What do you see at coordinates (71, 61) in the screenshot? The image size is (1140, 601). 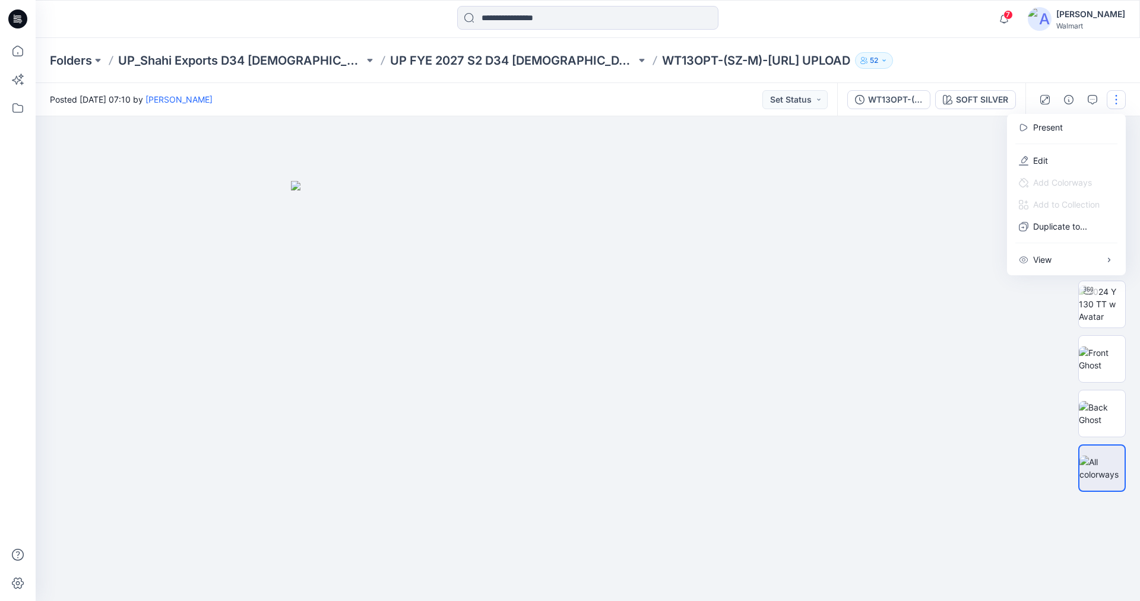 I see `a: Folders` at bounding box center [71, 61].